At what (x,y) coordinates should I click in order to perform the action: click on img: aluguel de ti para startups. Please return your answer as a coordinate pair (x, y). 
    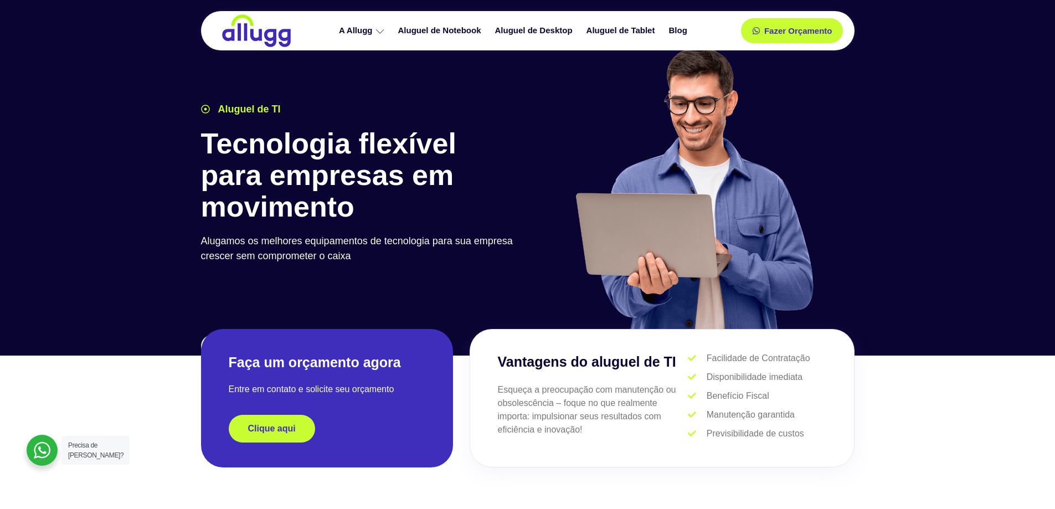
    Looking at the image, I should click on (693, 188).